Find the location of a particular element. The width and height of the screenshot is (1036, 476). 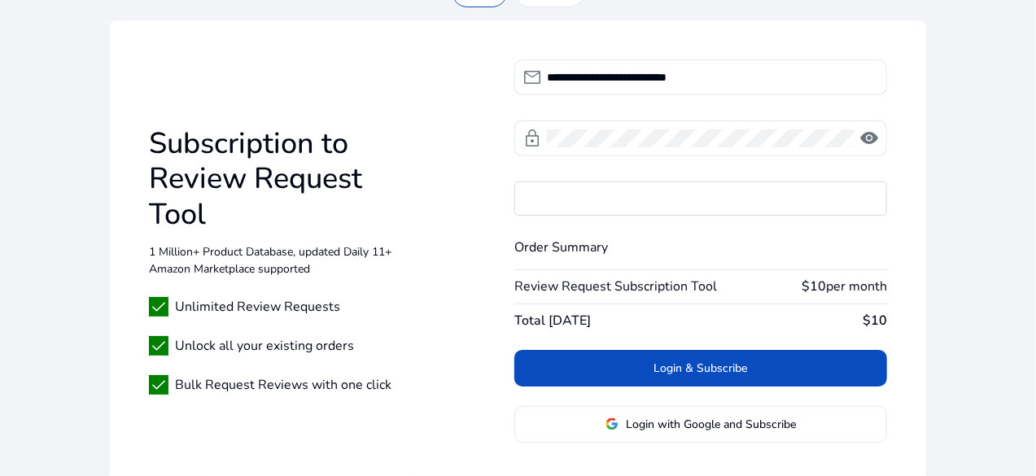

h1: Subscription to Review Request Tool is located at coordinates (273, 179).